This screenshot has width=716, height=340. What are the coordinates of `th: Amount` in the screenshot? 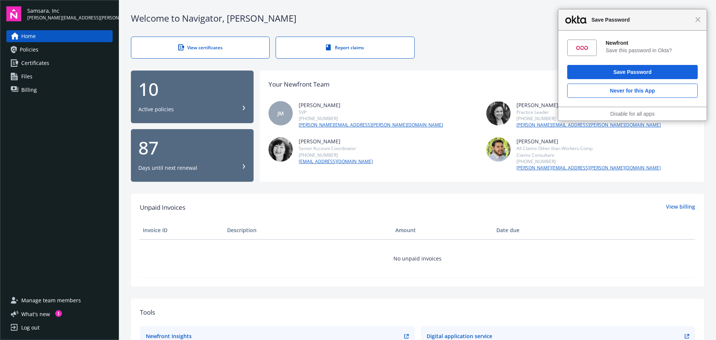 It's located at (443, 230).